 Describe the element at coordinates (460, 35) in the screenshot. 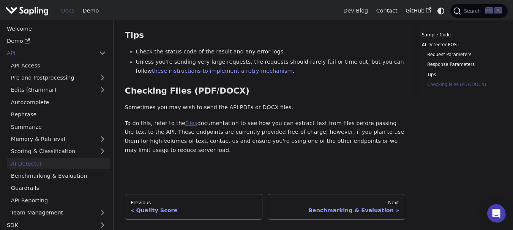

I see `a: Sample Code` at that location.